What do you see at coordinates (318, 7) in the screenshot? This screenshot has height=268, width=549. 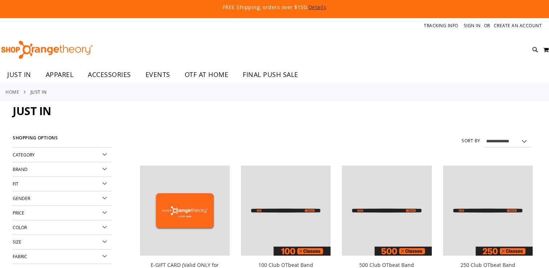 I see `a: Details` at bounding box center [318, 7].